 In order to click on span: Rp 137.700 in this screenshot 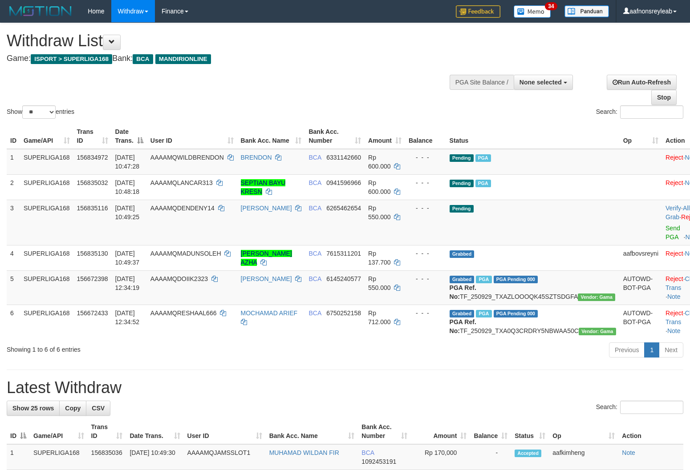, I will do `click(379, 258)`.